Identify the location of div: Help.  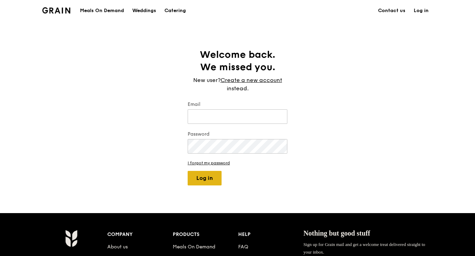
(271, 235).